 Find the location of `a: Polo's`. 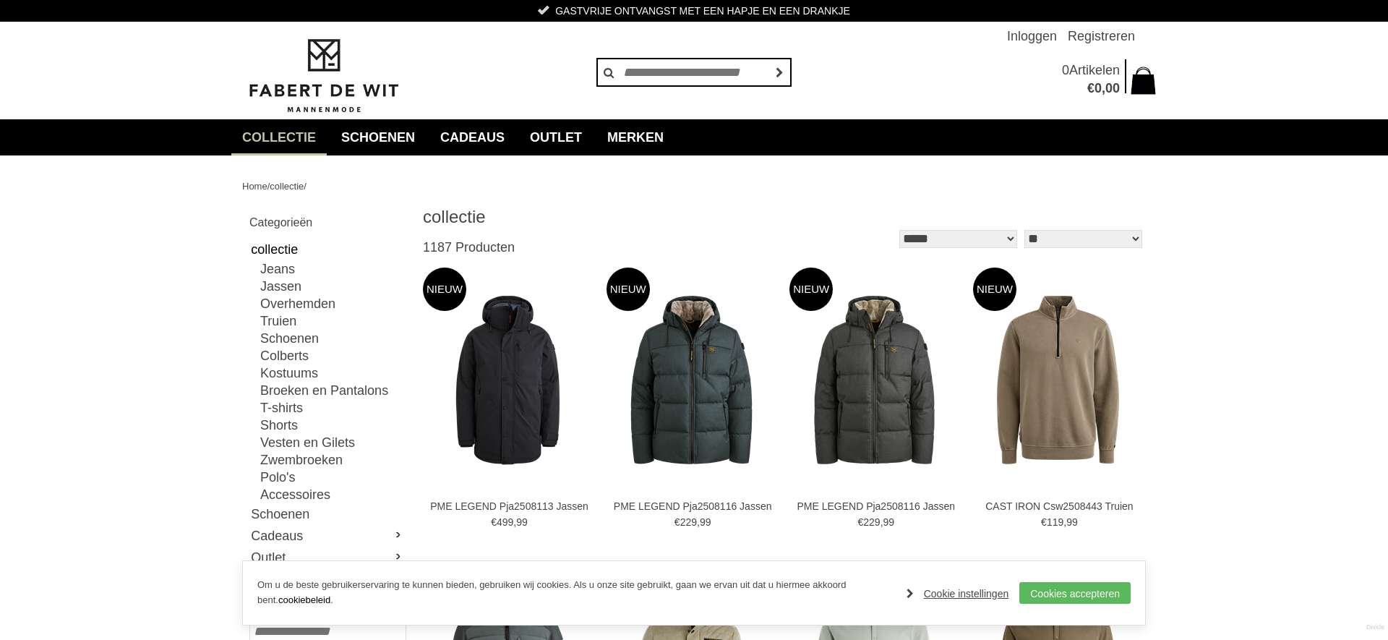

a: Polo's is located at coordinates (332, 477).